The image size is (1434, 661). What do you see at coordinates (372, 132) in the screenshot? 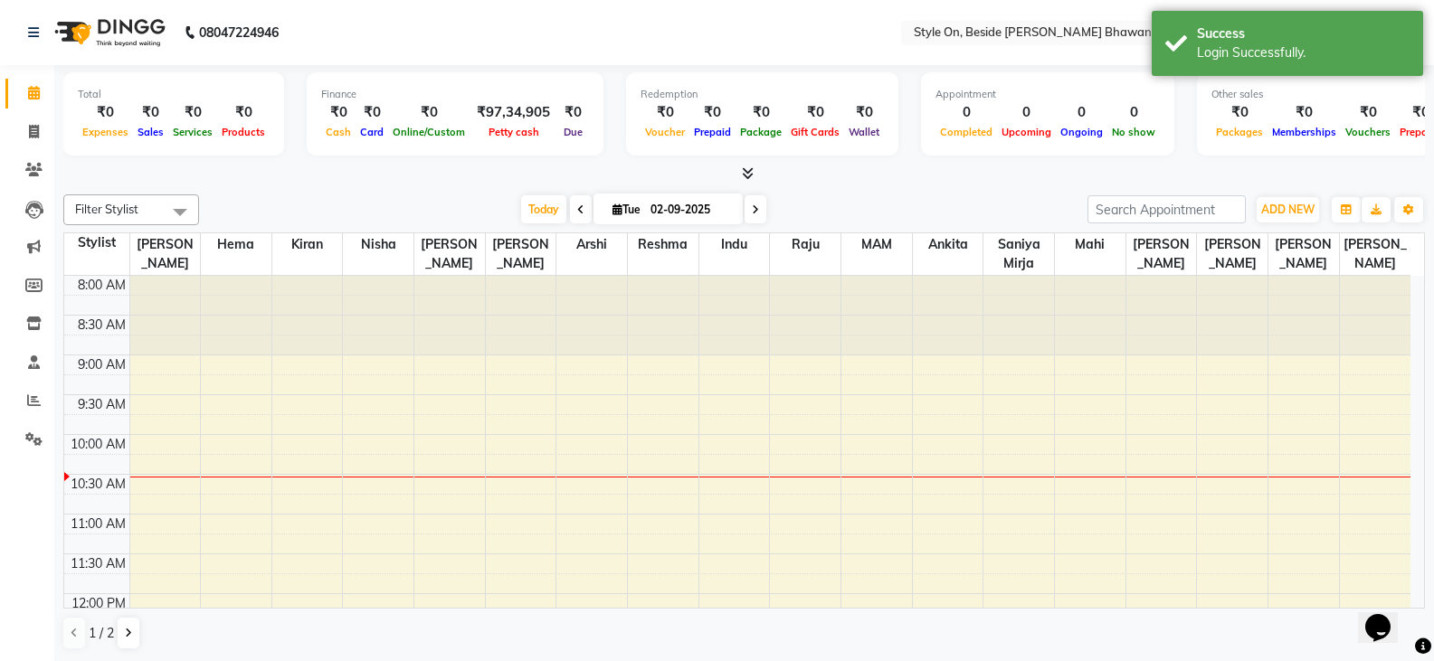
I see `span: Card` at bounding box center [372, 132].